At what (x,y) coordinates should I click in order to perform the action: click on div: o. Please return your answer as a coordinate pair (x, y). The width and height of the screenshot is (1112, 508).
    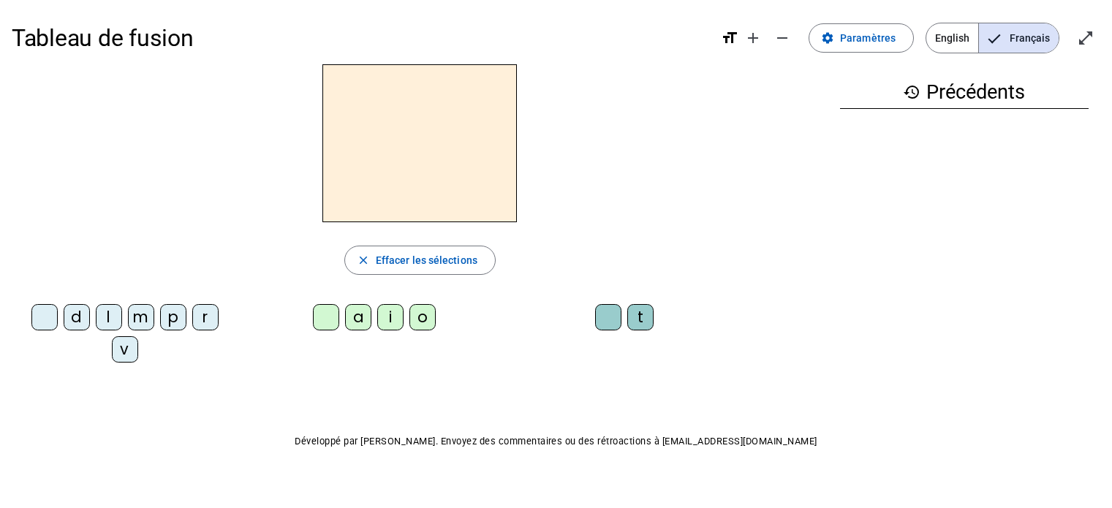
    Looking at the image, I should click on (423, 317).